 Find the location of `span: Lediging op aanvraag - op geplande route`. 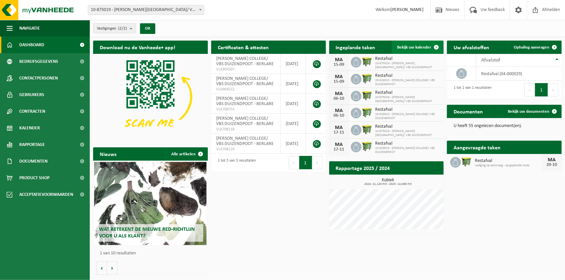

span: Lediging op aanvraag - op geplande route is located at coordinates (508, 166).